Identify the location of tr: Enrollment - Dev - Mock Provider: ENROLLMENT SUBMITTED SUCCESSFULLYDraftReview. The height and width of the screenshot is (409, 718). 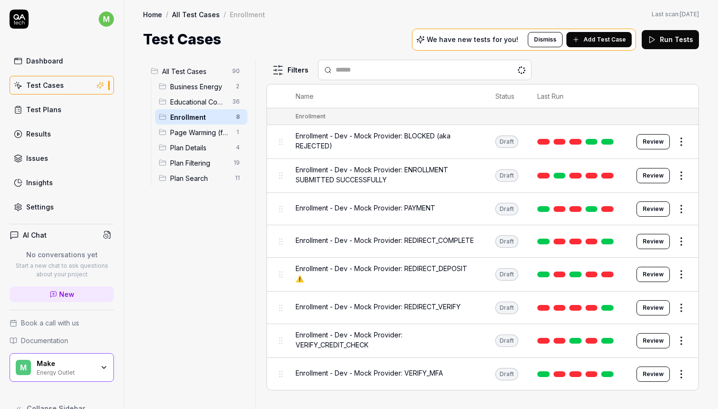
(483, 175).